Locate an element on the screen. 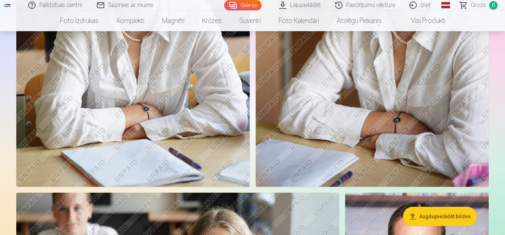  button: Augšupielādēt bildes is located at coordinates (440, 216).